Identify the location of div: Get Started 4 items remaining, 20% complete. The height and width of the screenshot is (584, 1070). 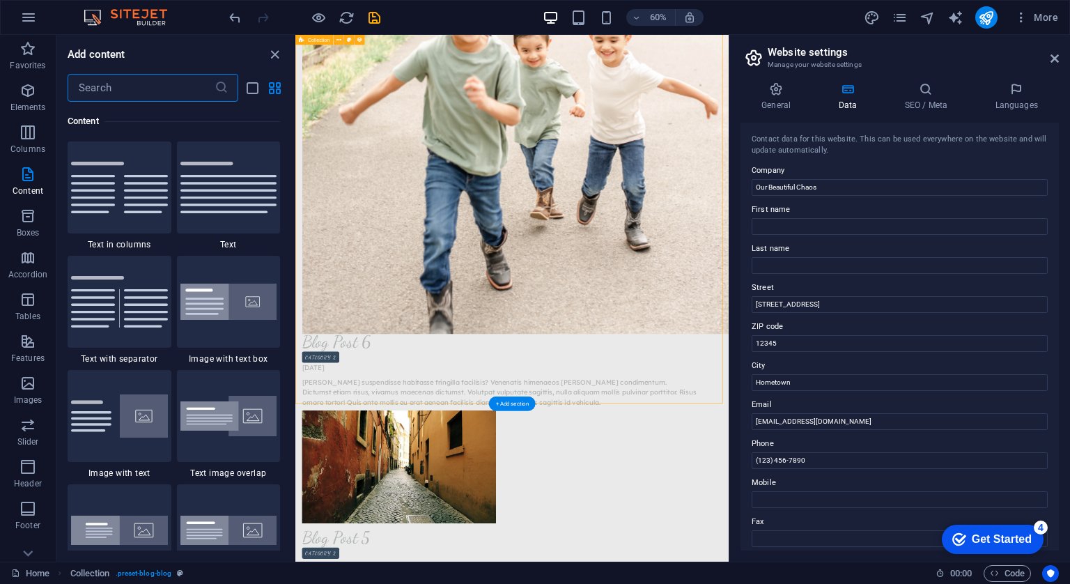
(62, 22).